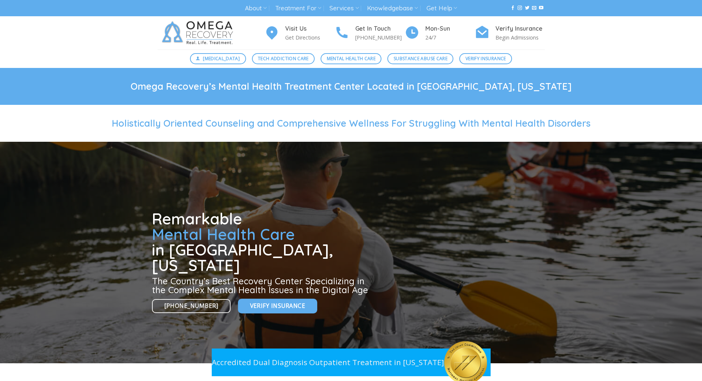 This screenshot has height=381, width=702. What do you see at coordinates (450, 37) in the screenshot?
I see `p: 24/7` at bounding box center [450, 37].